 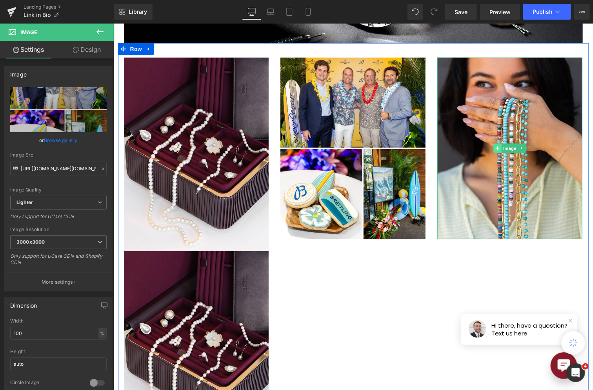 I want to click on div: Image Resolution, so click(x=58, y=229).